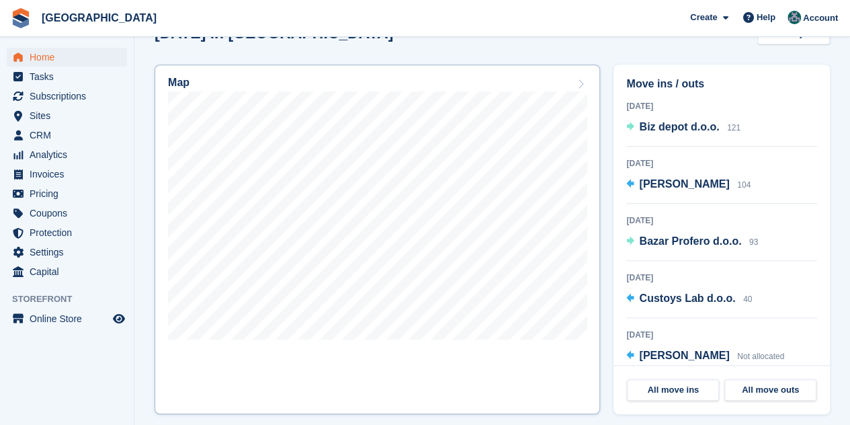  Describe the element at coordinates (747, 299) in the screenshot. I see `span: 40` at that location.